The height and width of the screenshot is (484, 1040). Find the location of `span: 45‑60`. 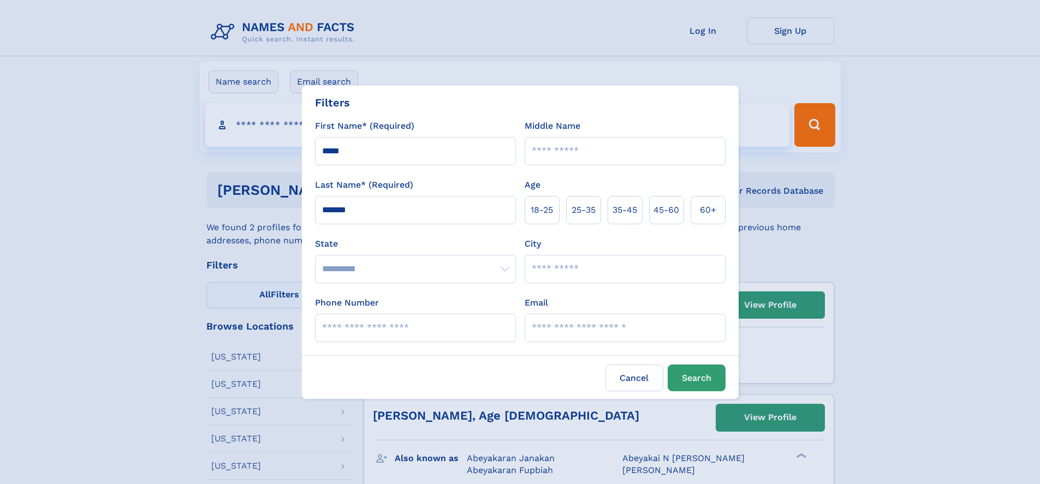

span: 45‑60 is located at coordinates (666, 210).